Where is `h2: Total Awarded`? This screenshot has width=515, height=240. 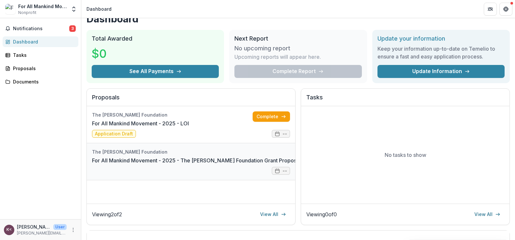
h2: Total Awarded is located at coordinates (155, 39).